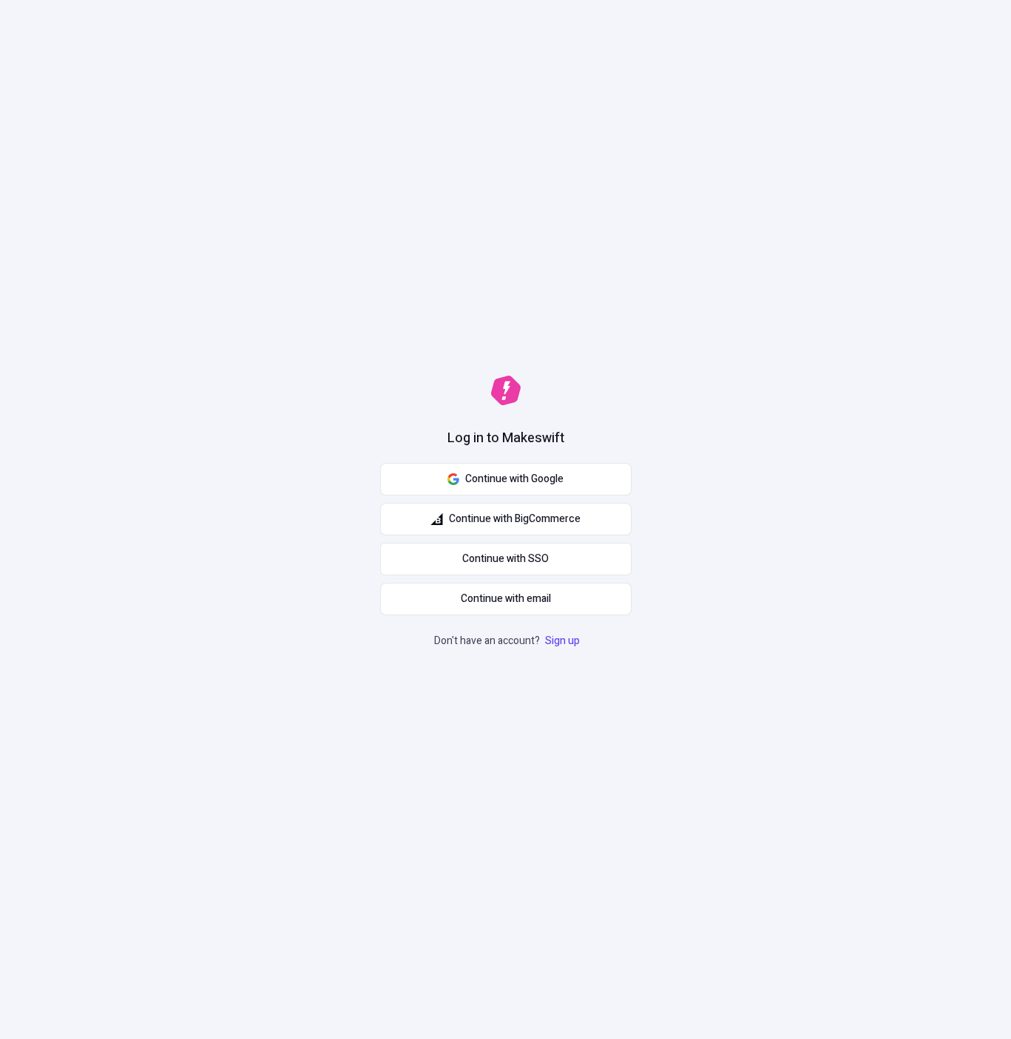 The width and height of the screenshot is (1011, 1039). What do you see at coordinates (506, 599) in the screenshot?
I see `span: Continue with email` at bounding box center [506, 599].